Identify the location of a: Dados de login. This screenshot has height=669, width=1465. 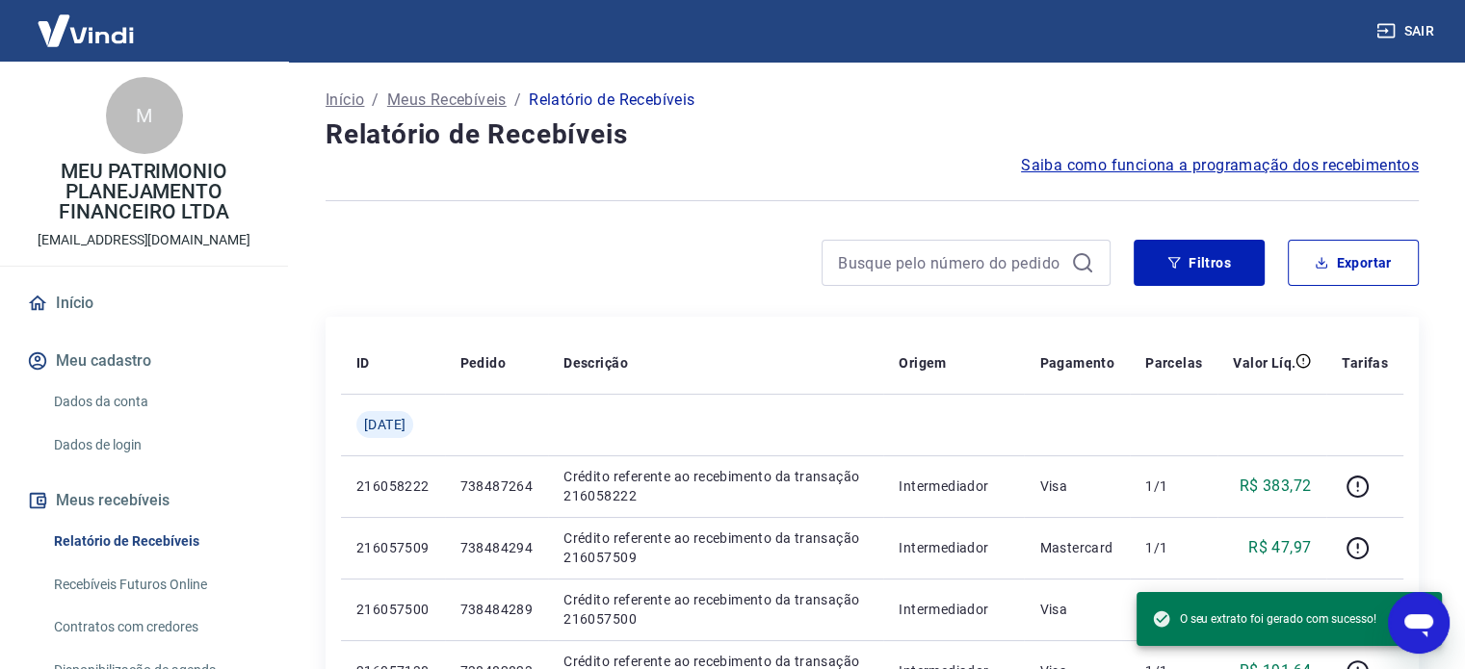
(155, 445).